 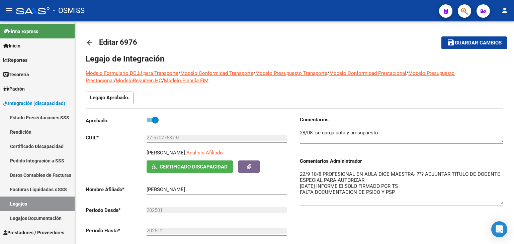 What do you see at coordinates (90, 43) in the screenshot?
I see `mat-icon: arrow_back` at bounding box center [90, 43].